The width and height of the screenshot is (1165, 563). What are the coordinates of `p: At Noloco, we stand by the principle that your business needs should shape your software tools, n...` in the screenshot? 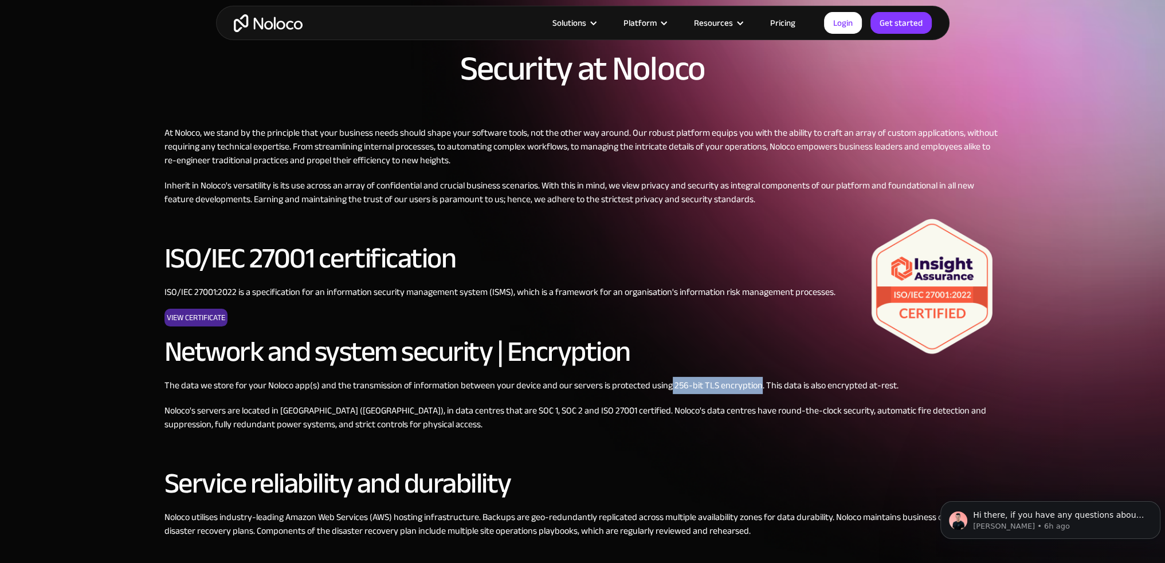 It's located at (583, 147).